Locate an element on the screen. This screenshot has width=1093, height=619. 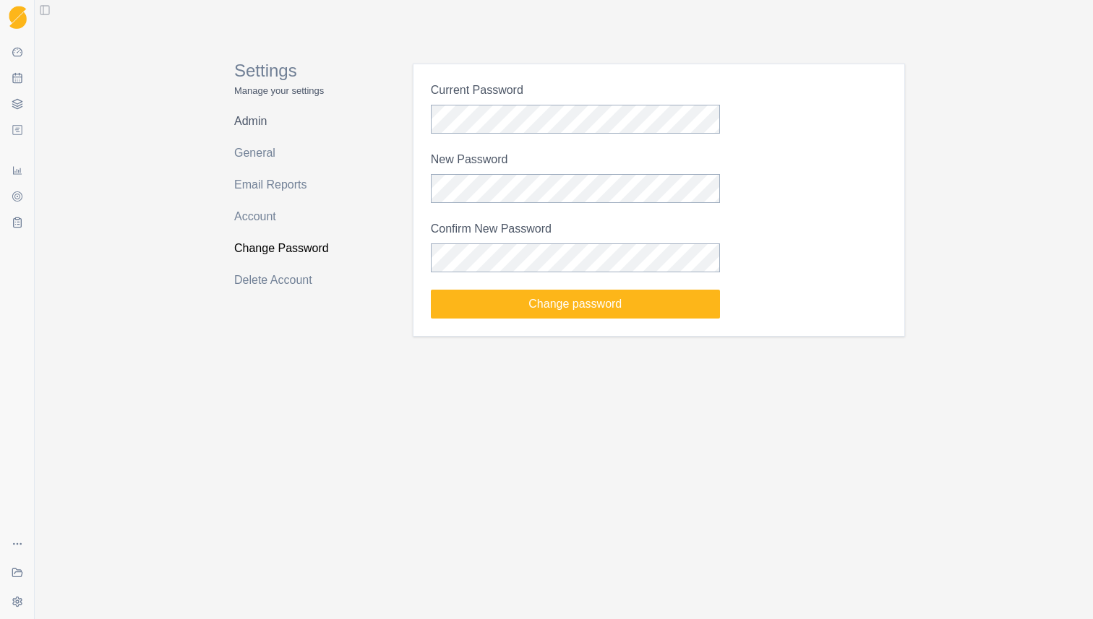
button: Change password is located at coordinates (575, 304).